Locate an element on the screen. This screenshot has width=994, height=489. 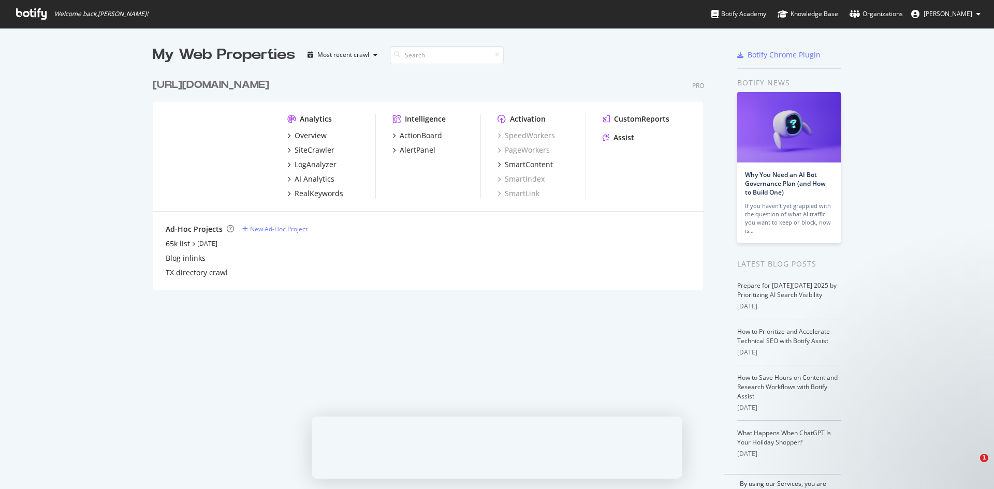
a: TX directory crawl is located at coordinates (197, 273).